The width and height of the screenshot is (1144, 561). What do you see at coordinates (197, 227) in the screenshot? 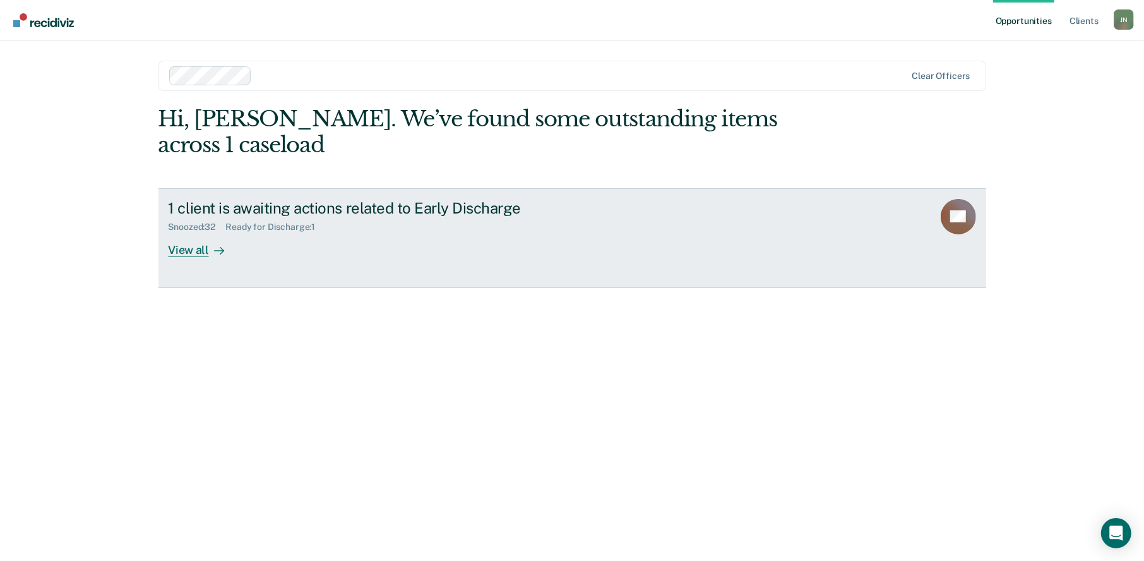
I see `div: Snoozed : 32` at bounding box center [197, 227].